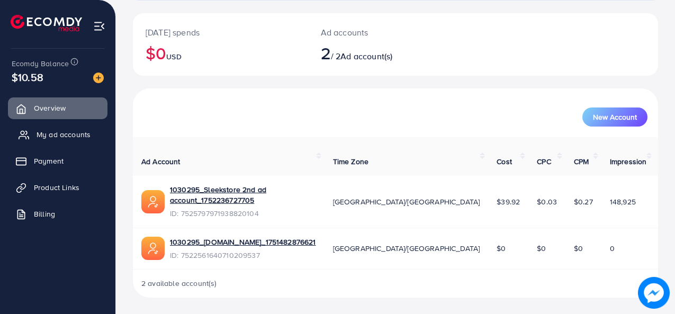  What do you see at coordinates (49, 161) in the screenshot?
I see `span: Payment` at bounding box center [49, 161].